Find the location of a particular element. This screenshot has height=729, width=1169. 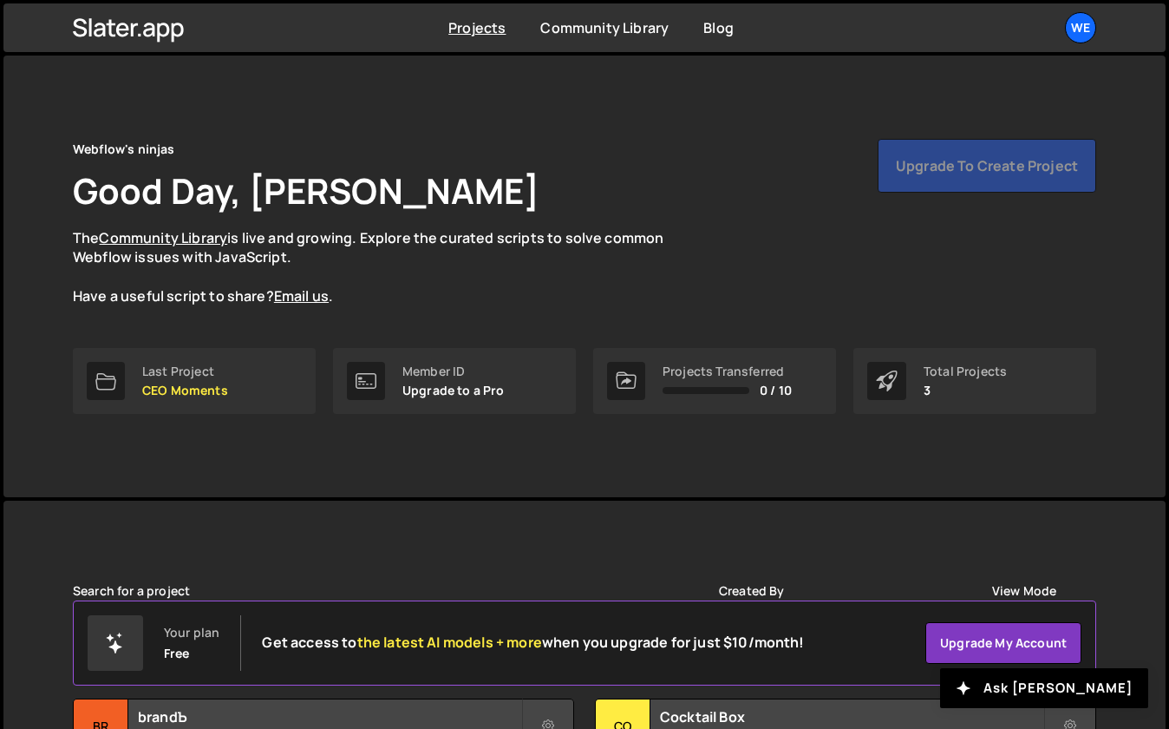

div: Member ID is located at coordinates (454, 371).